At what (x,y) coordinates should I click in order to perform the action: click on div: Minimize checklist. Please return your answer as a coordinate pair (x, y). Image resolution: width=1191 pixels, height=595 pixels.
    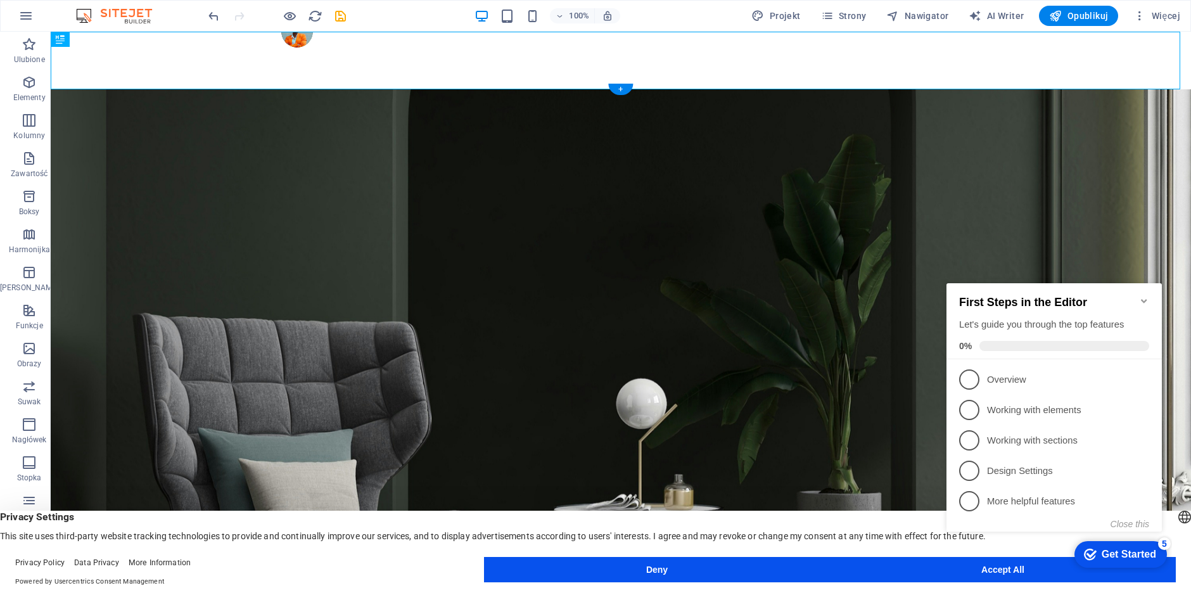
    Looking at the image, I should click on (203, 36).